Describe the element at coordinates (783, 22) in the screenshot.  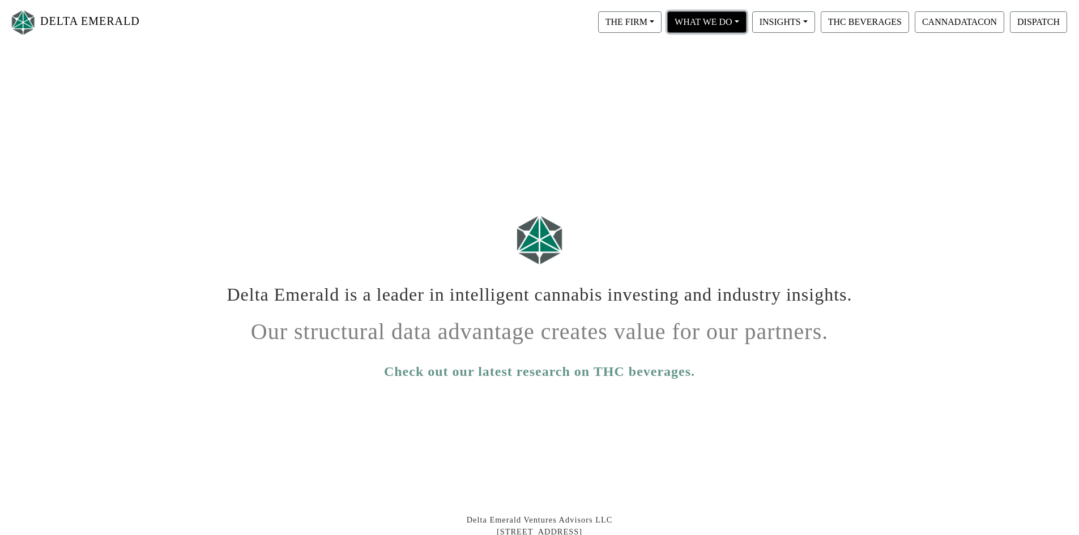
I see `button: INSIGHTS` at that location.